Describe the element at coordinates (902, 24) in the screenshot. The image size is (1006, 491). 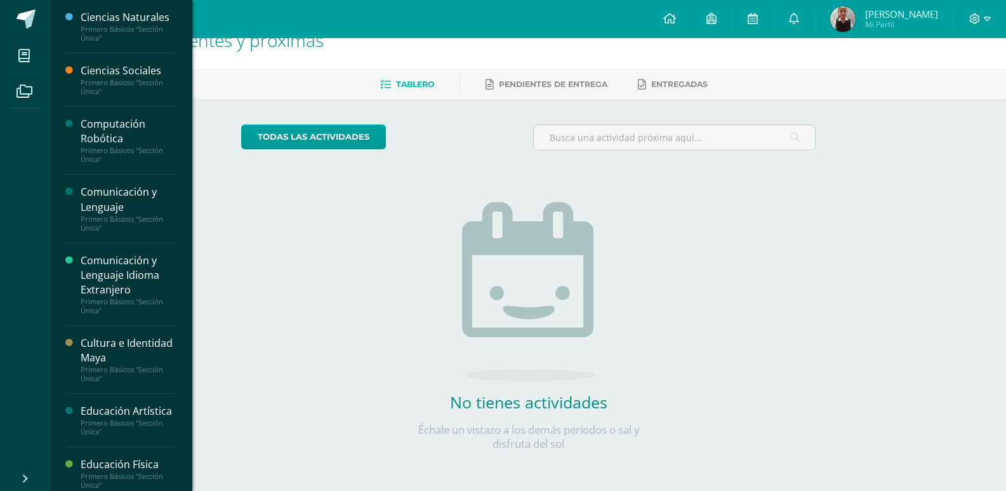
I see `span: Mi Perfil` at that location.